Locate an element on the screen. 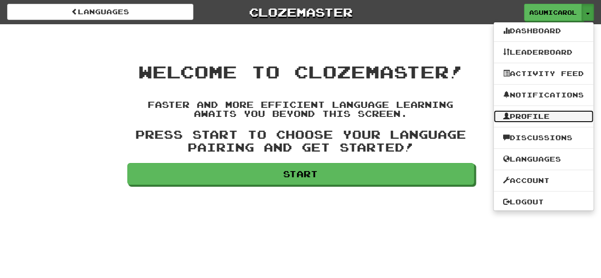 This screenshot has height=278, width=601. a: Leaderboard is located at coordinates (544, 52).